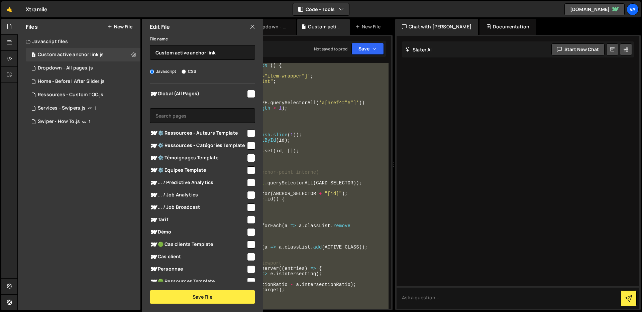 Image resolution: width=642 pixels, height=312 pixels. What do you see at coordinates (198, 245) in the screenshot?
I see `span: 🟢 Cas clients Template` at bounding box center [198, 245].